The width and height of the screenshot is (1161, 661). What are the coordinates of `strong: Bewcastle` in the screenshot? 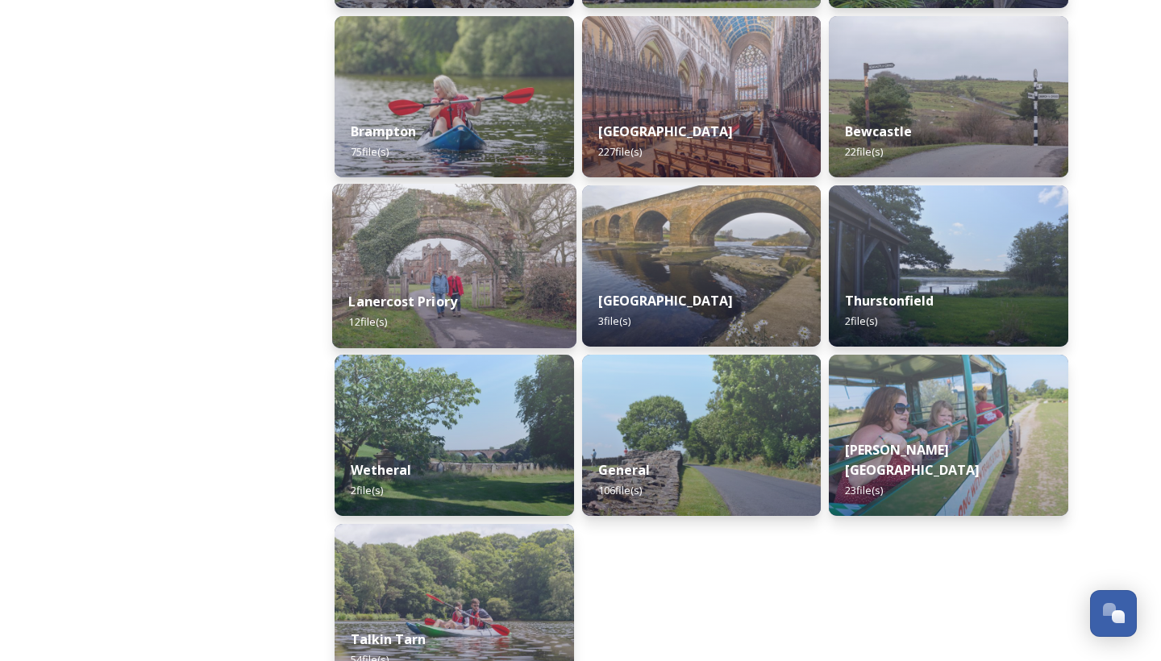 It's located at (878, 131).